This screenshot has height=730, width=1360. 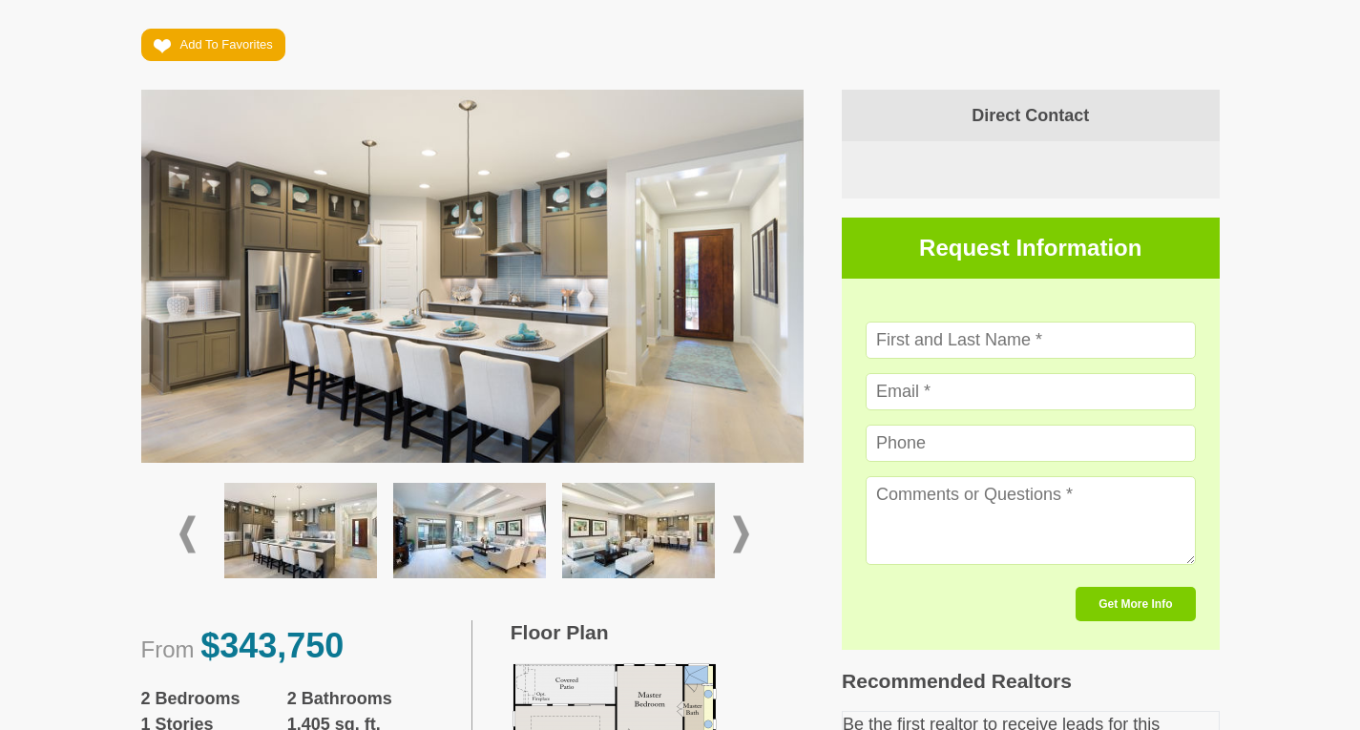 I want to click on h3: Request Information, so click(x=1031, y=248).